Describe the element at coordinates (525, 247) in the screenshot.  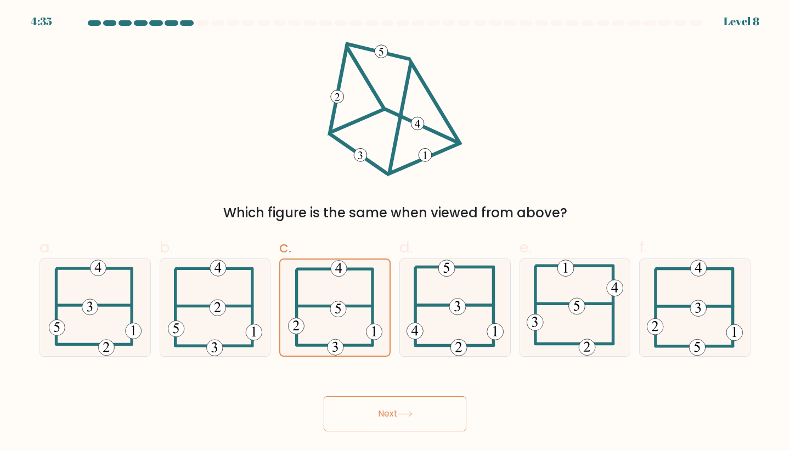
I see `span: e.` at that location.